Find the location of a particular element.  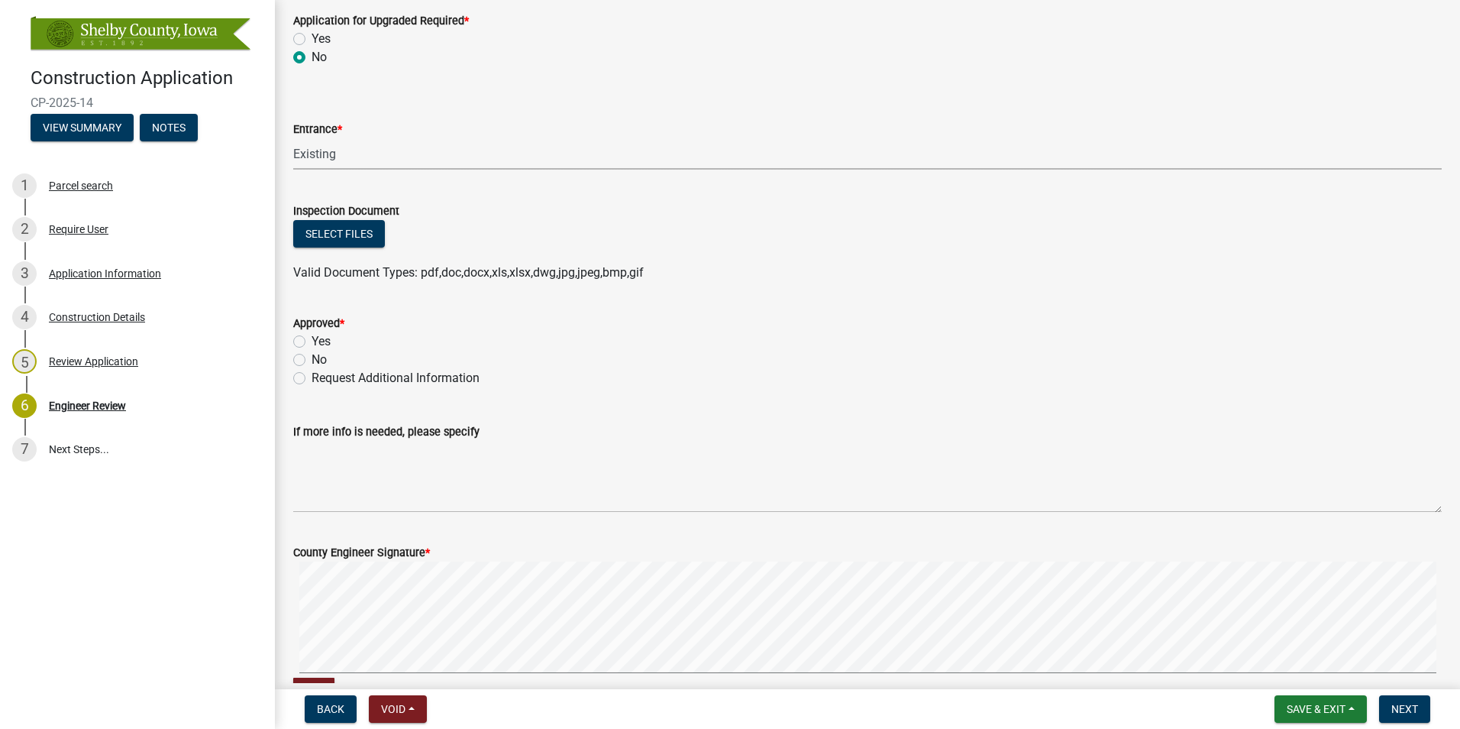

div: Parcel search is located at coordinates (81, 186).